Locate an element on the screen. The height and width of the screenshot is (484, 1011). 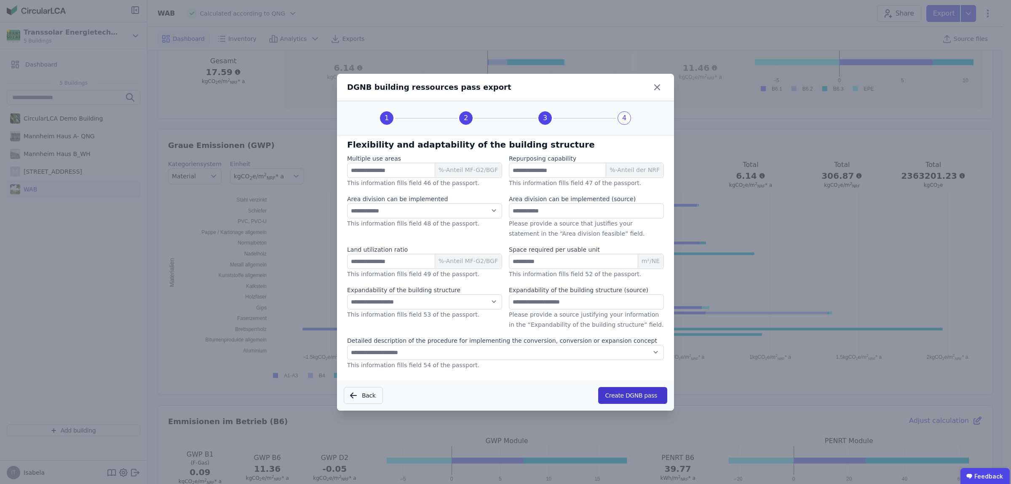
label: Multiple use areas is located at coordinates (374, 158).